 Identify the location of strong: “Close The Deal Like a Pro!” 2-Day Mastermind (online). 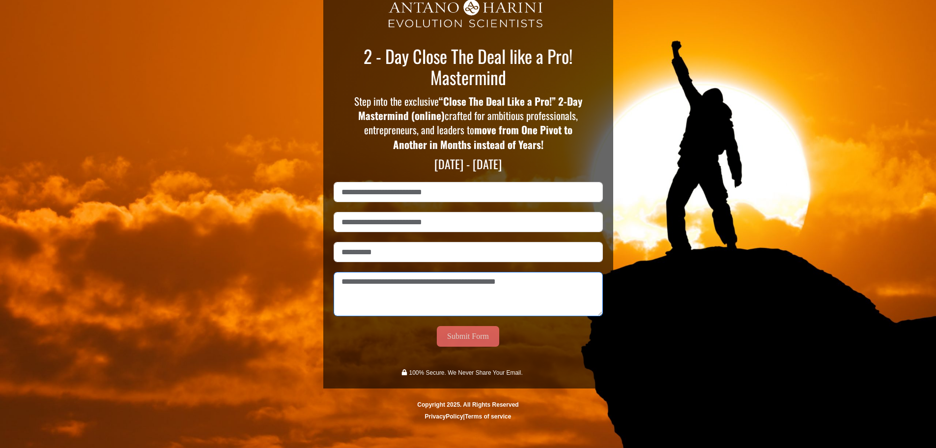
(470, 108).